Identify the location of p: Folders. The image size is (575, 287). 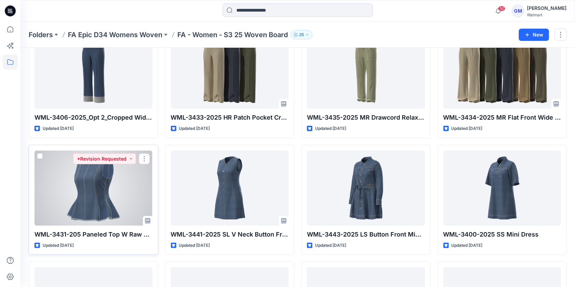
(41, 35).